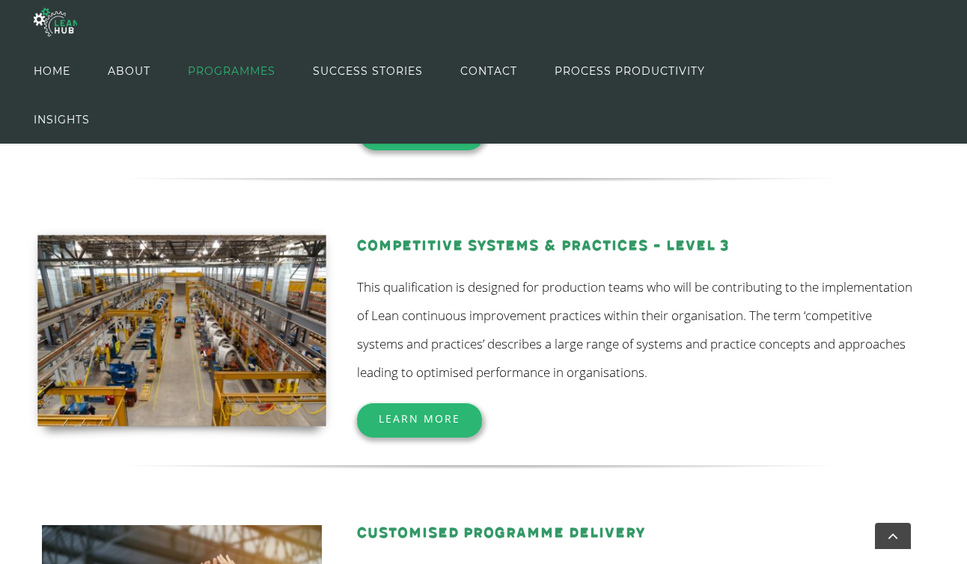  Describe the element at coordinates (396, 95) in the screenshot. I see `nav: Main Menu` at that location.